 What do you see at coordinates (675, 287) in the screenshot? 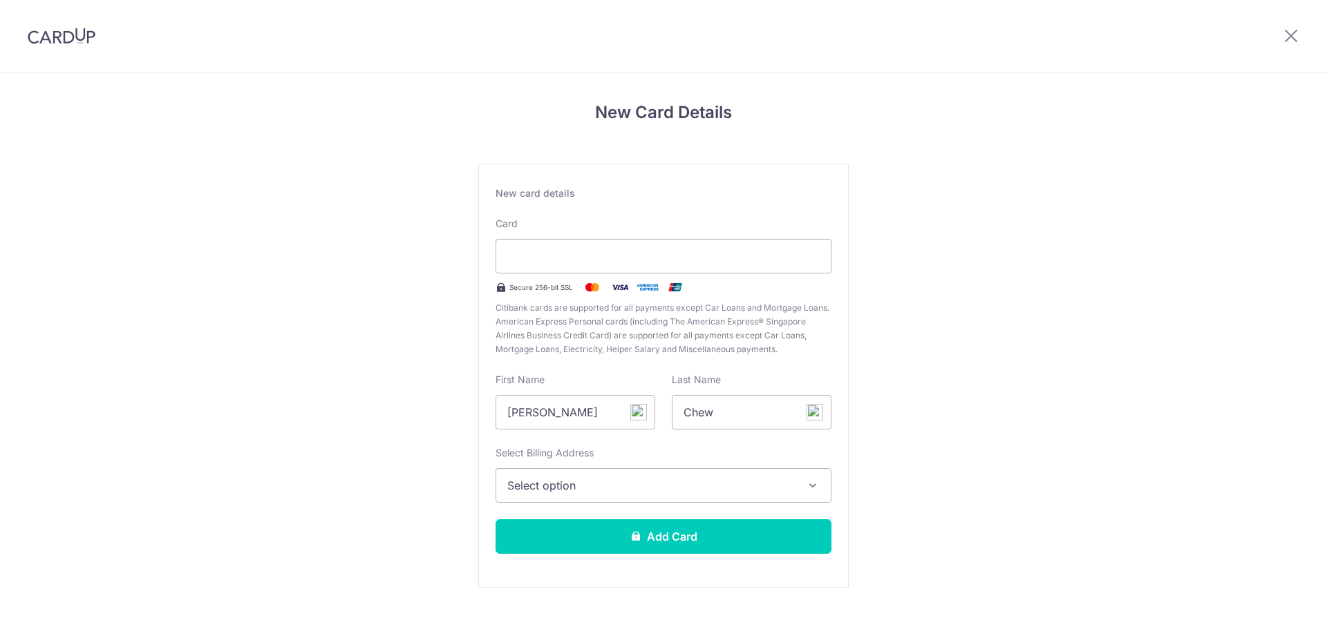
I see `img: .alt.unionpay` at bounding box center [675, 287].